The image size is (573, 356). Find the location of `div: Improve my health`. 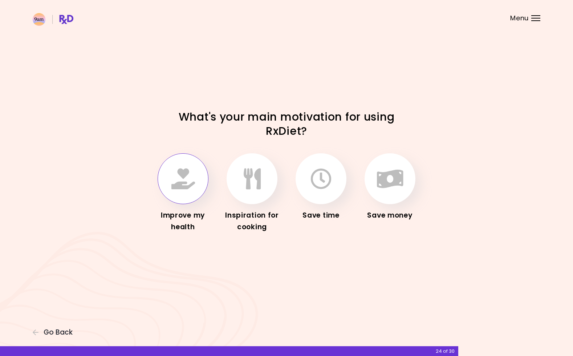

div: Improve my health is located at coordinates (183, 221).